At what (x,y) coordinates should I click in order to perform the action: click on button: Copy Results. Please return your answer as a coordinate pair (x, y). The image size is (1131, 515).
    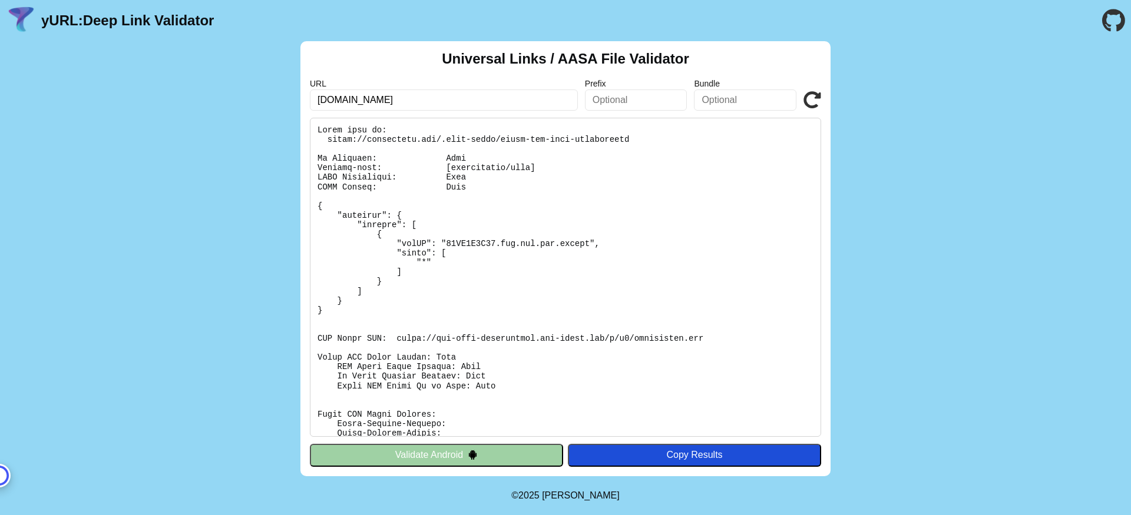
    Looking at the image, I should click on (695, 455).